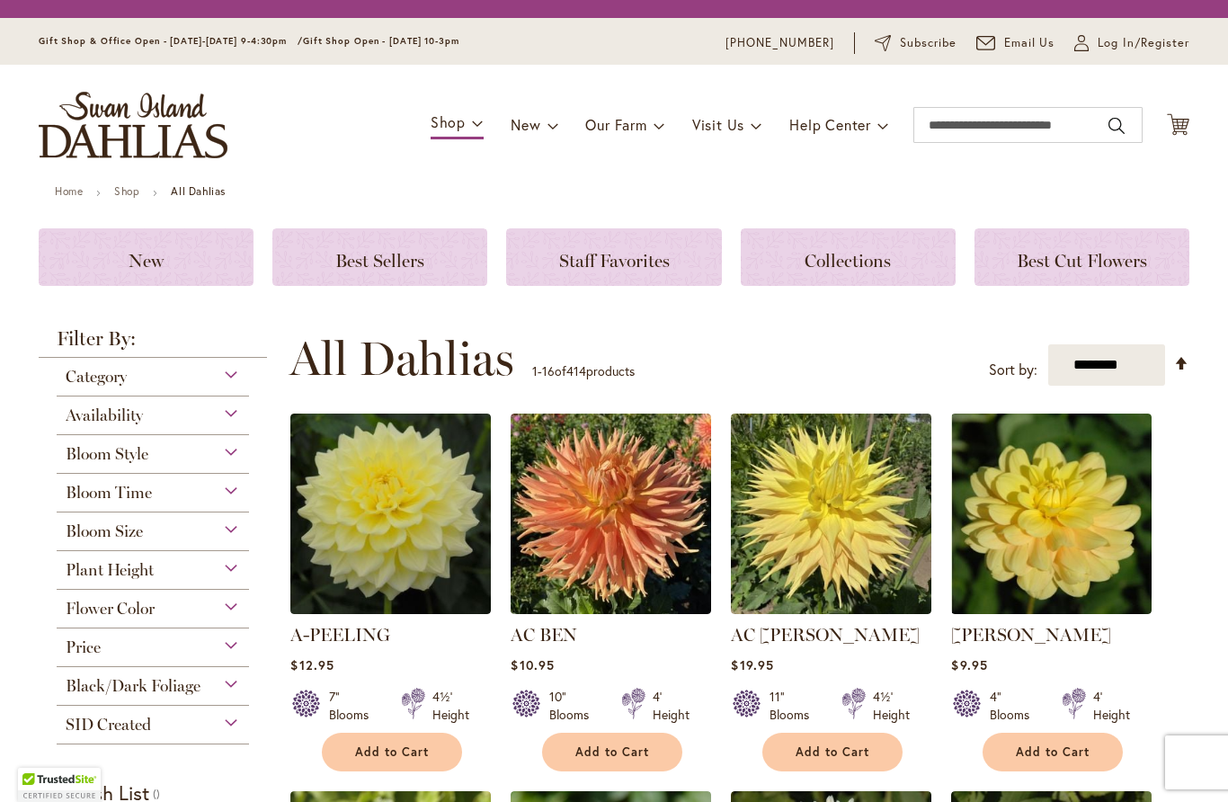 This screenshot has width=1228, height=802. What do you see at coordinates (107, 454) in the screenshot?
I see `span: Bloom Style` at bounding box center [107, 454].